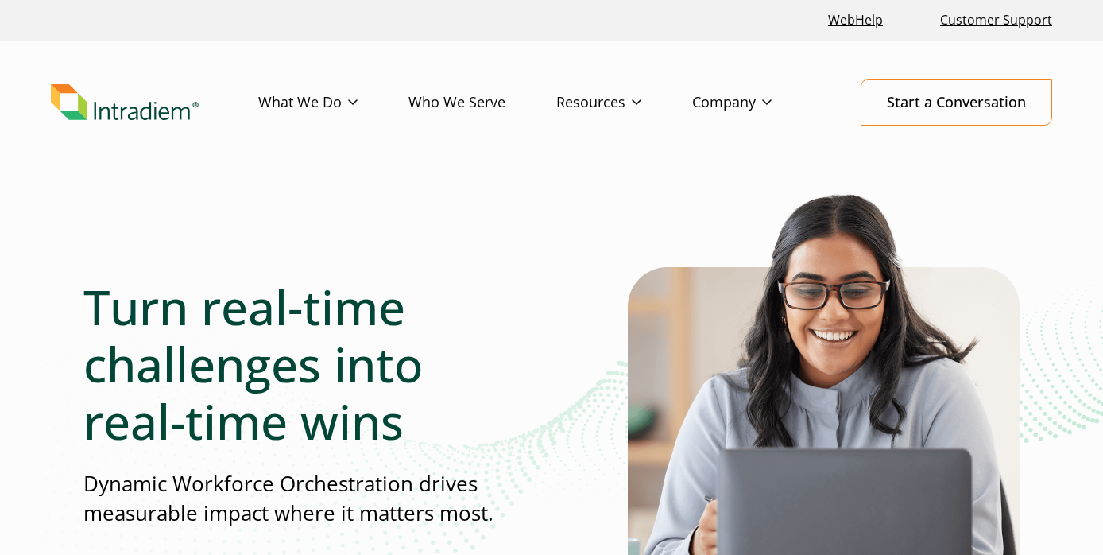 This screenshot has width=1103, height=555. I want to click on a: Link to homepage of Intradiem, so click(154, 102).